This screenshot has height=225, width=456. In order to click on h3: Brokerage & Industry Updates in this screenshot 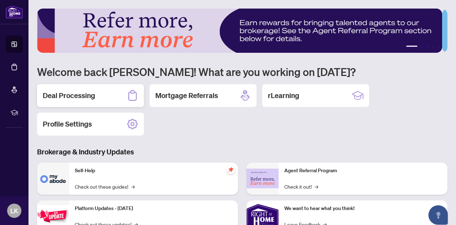, I will do `click(242, 152)`.